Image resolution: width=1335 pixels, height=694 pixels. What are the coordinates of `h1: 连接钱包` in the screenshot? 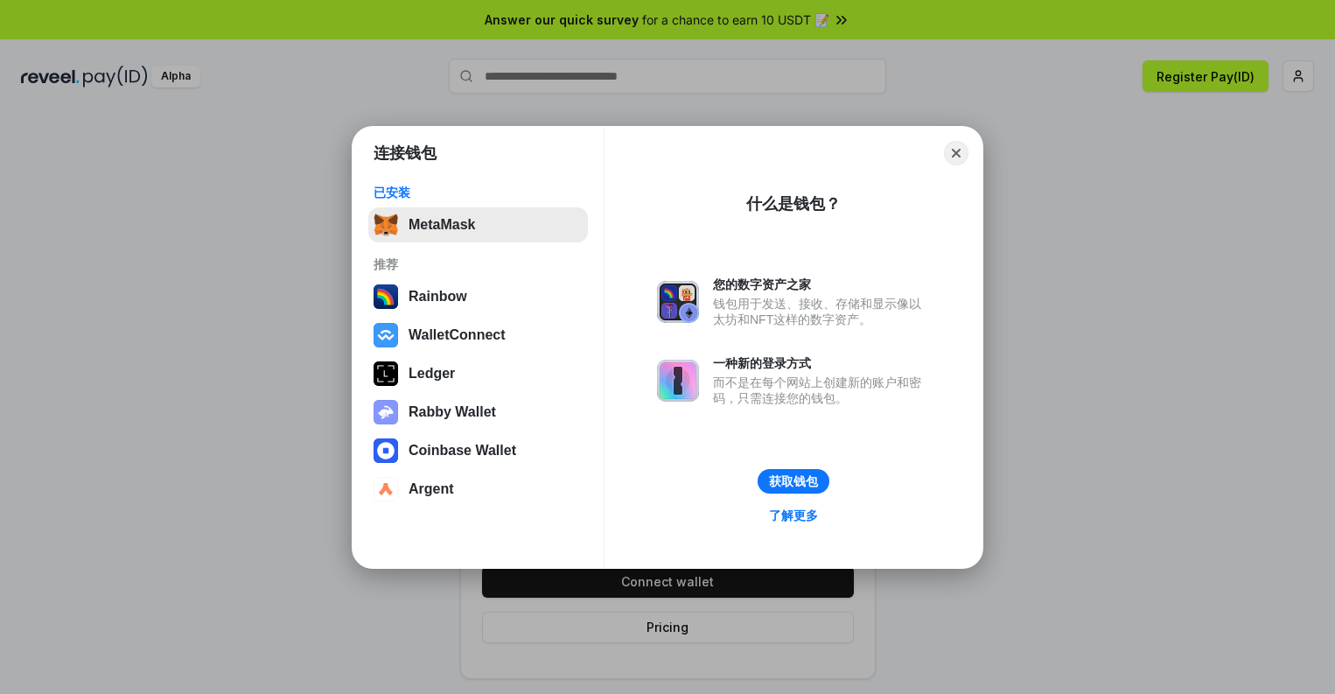 It's located at (405, 153).